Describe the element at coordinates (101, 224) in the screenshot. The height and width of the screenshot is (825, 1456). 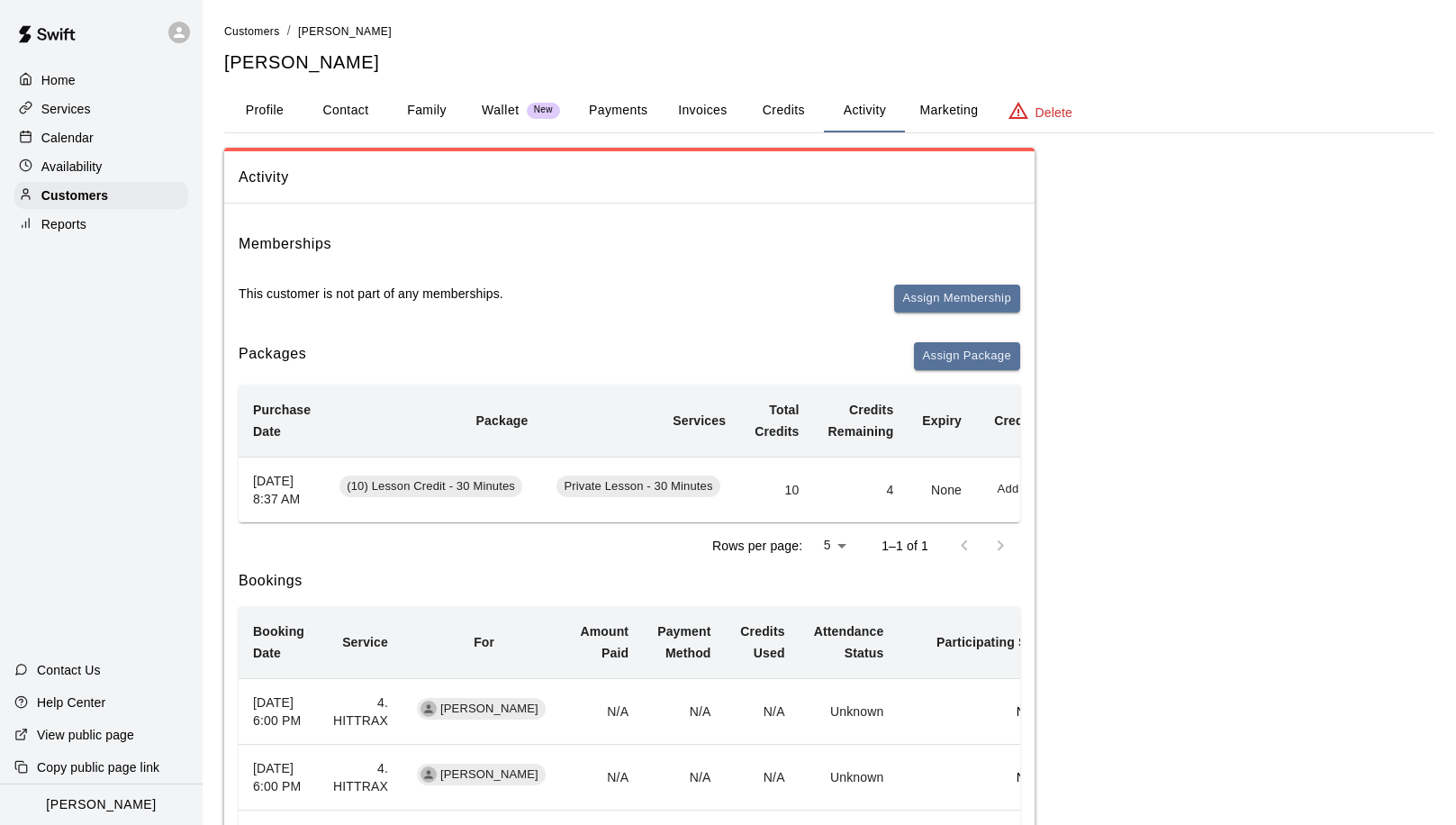
I see `a: Reports` at that location.